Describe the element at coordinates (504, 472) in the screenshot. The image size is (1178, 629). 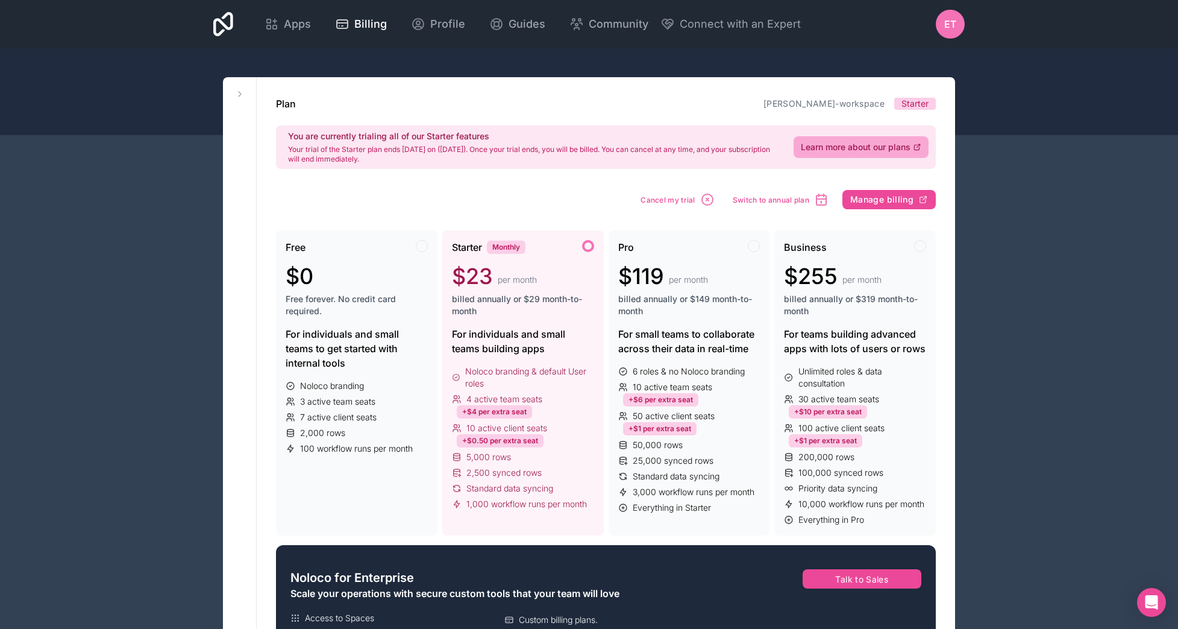
I see `span: 2,500 synced rows` at that location.